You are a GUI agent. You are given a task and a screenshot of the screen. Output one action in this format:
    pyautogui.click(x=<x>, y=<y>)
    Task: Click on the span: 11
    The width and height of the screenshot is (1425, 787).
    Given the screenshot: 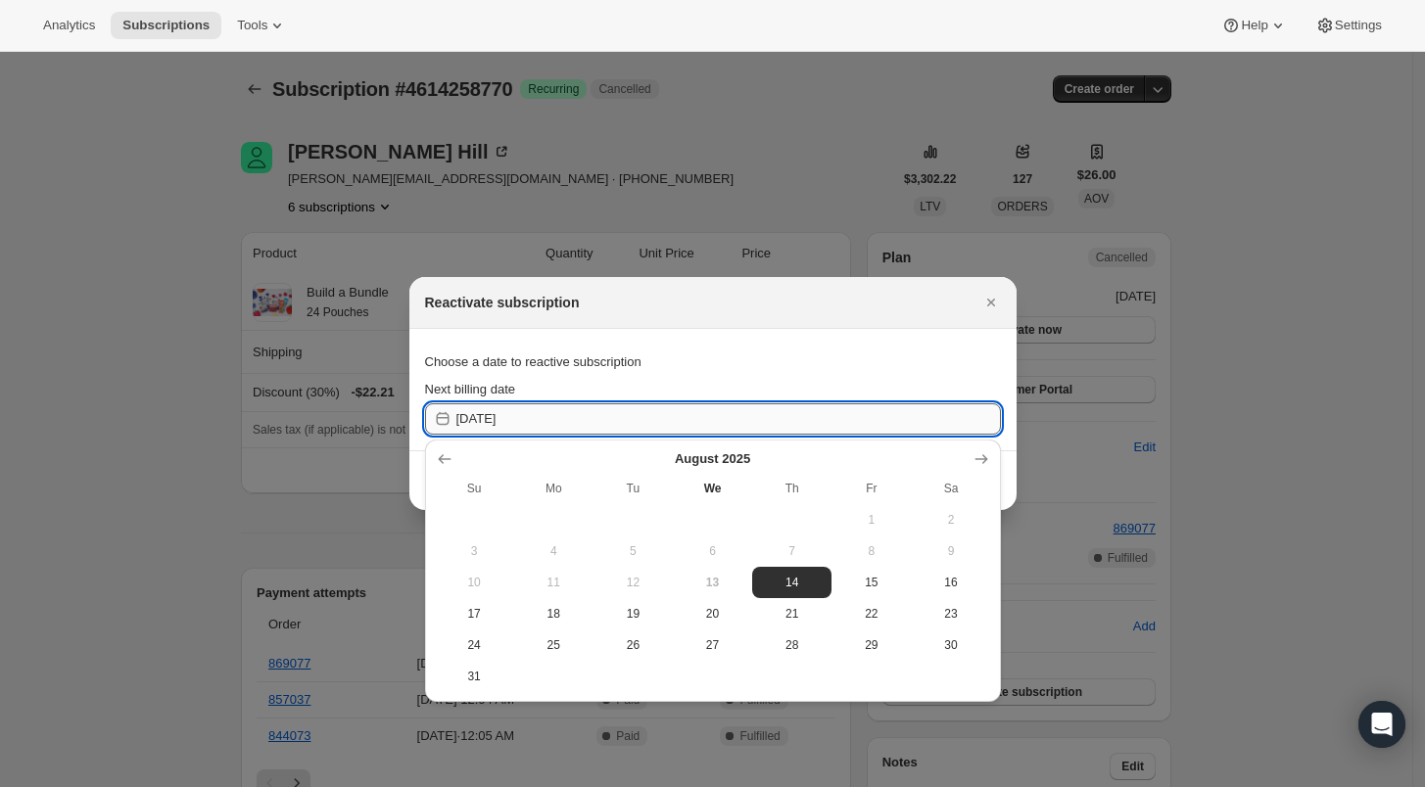 What is the action you would take?
    pyautogui.click(x=553, y=583)
    